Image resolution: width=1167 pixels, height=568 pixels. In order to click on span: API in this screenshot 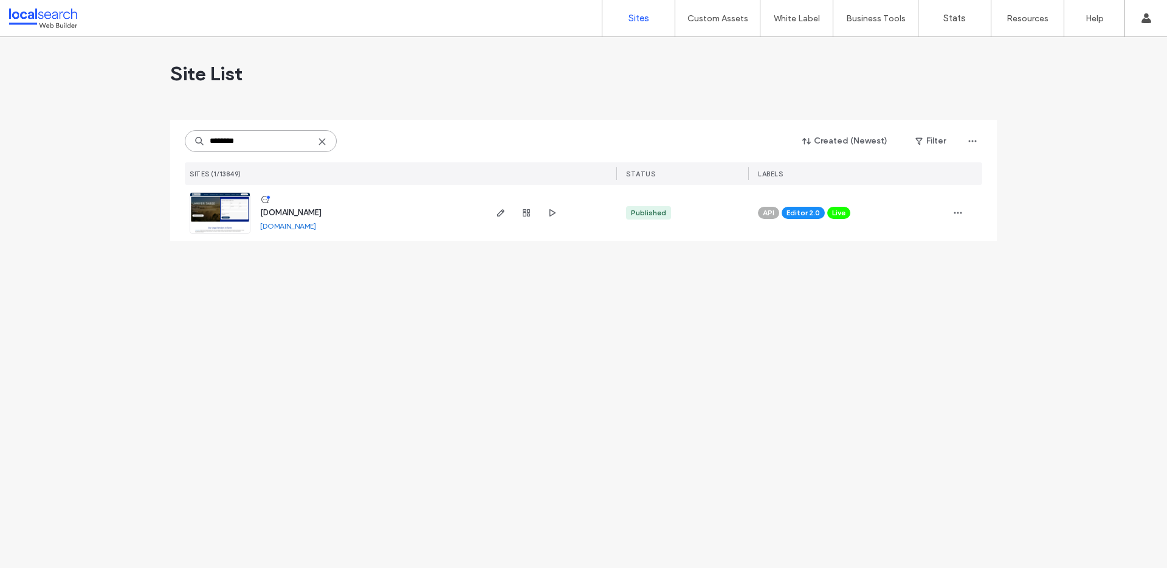, I will do `click(768, 213)`.